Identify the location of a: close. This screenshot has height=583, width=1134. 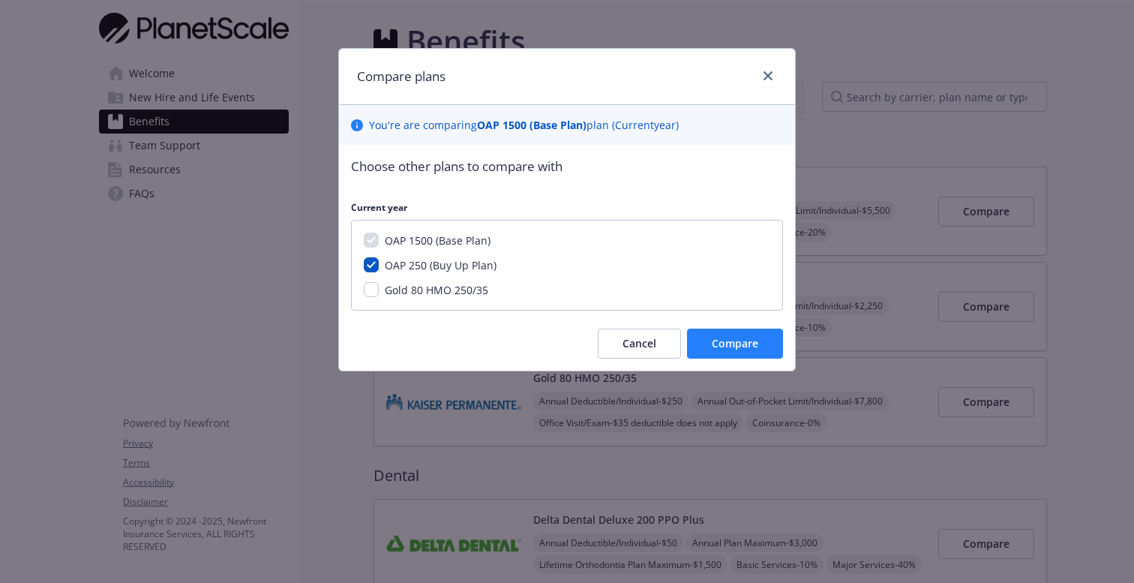
(768, 76).